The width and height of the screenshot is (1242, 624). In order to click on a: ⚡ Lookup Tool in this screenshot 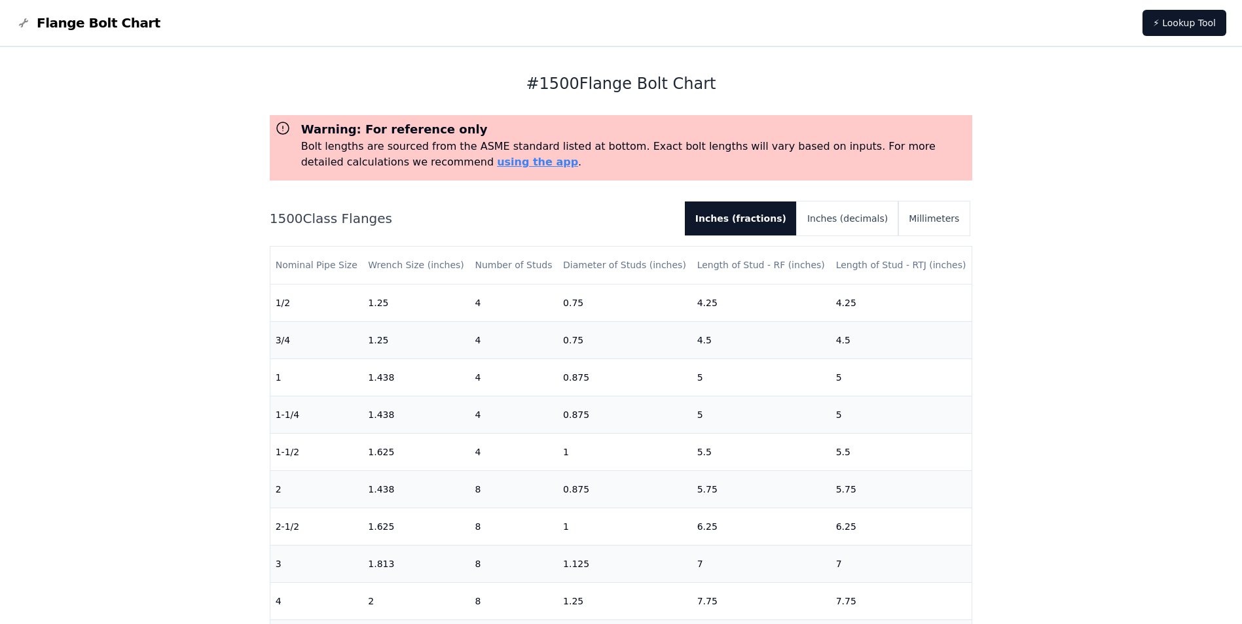, I will do `click(1184, 23)`.